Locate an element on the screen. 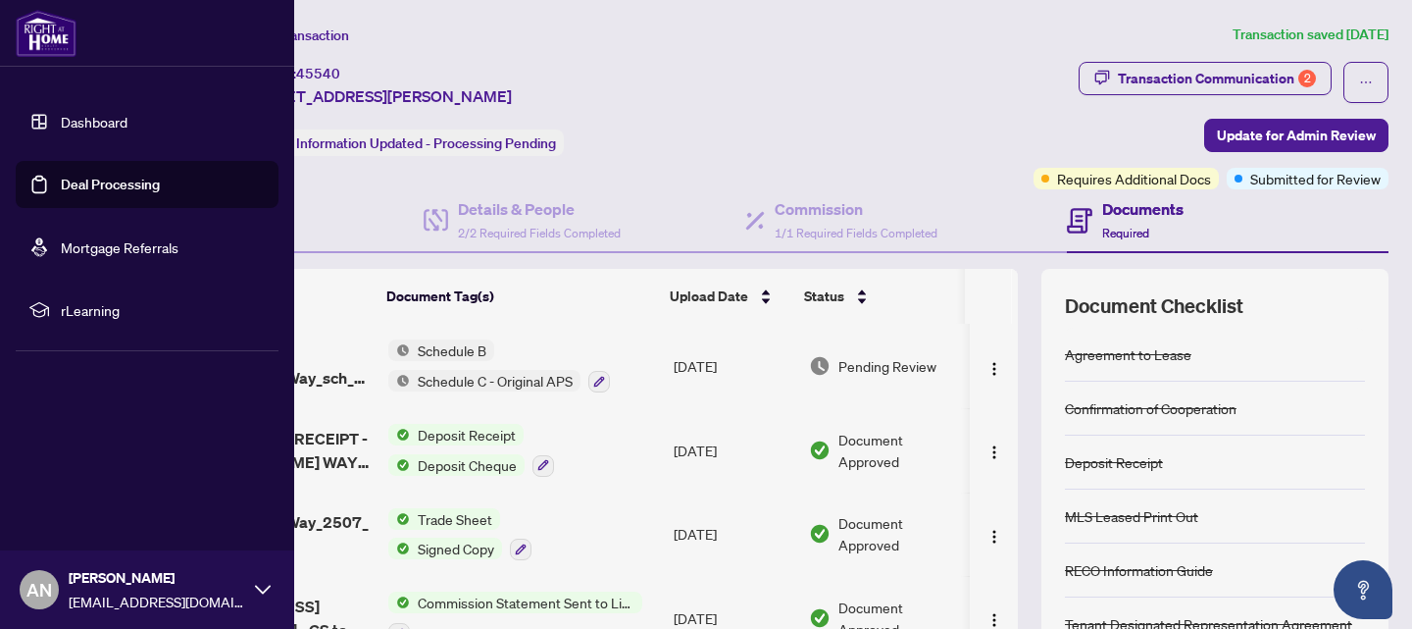 This screenshot has height=629, width=1412. span: 1/1 Required Fields Completed is located at coordinates (856, 232).